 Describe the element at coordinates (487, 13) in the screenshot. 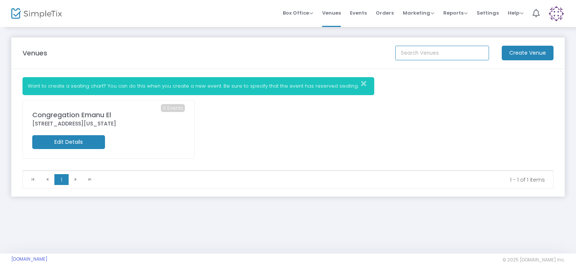

I see `span: Settings` at that location.